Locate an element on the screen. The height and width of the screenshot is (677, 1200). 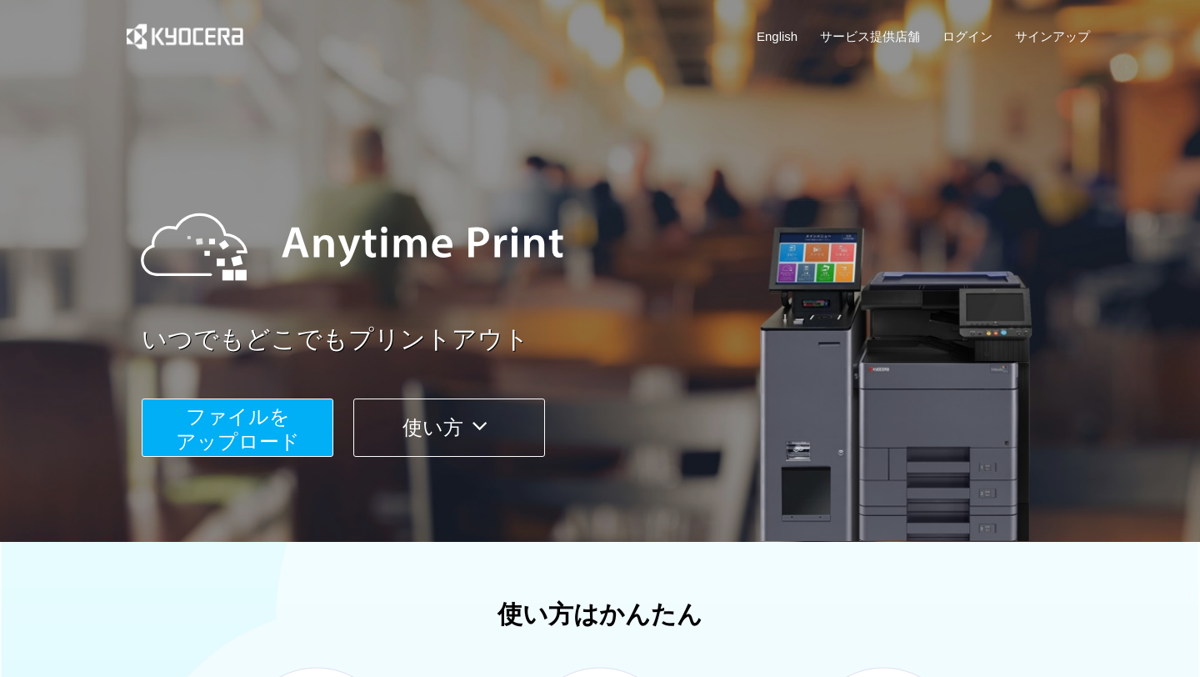
span: ファイルを ​​アップロード is located at coordinates (238, 428).